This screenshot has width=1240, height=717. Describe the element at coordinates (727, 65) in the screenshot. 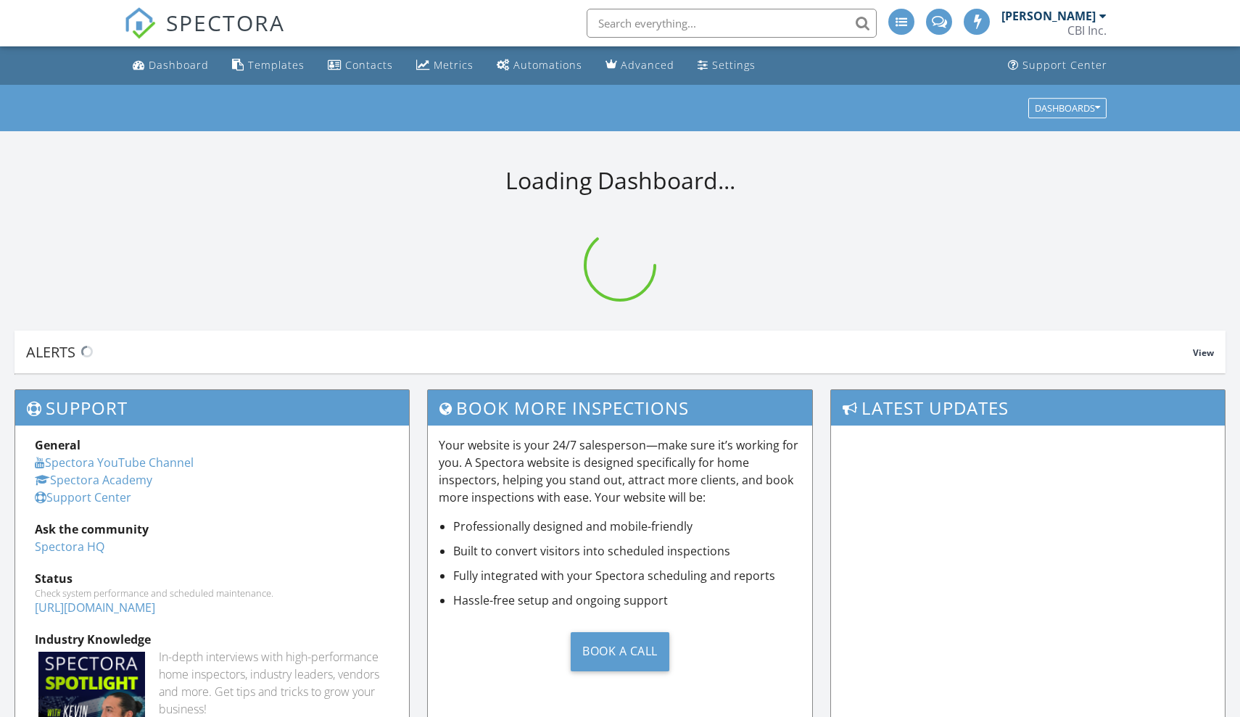

I see `a: Settings` at that location.